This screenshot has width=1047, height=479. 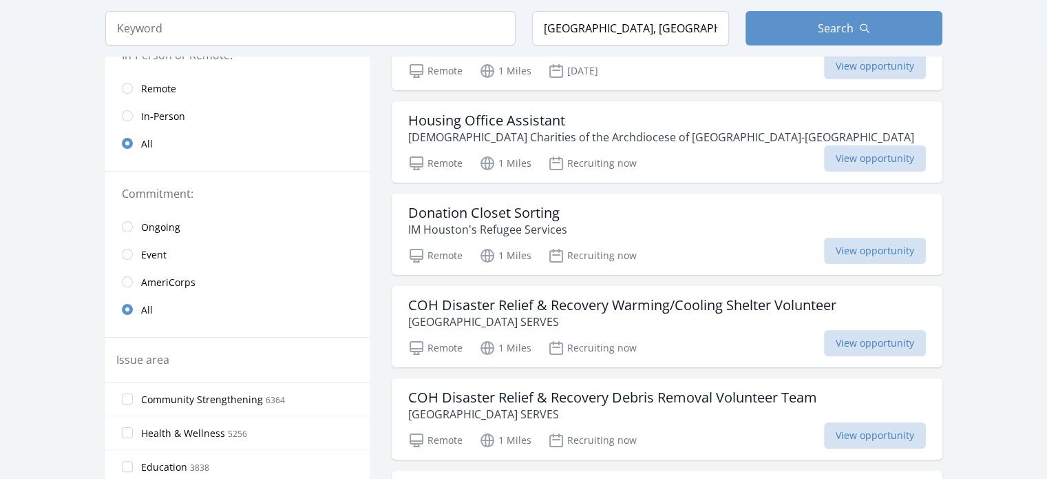 What do you see at coordinates (836, 28) in the screenshot?
I see `span: Search` at bounding box center [836, 28].